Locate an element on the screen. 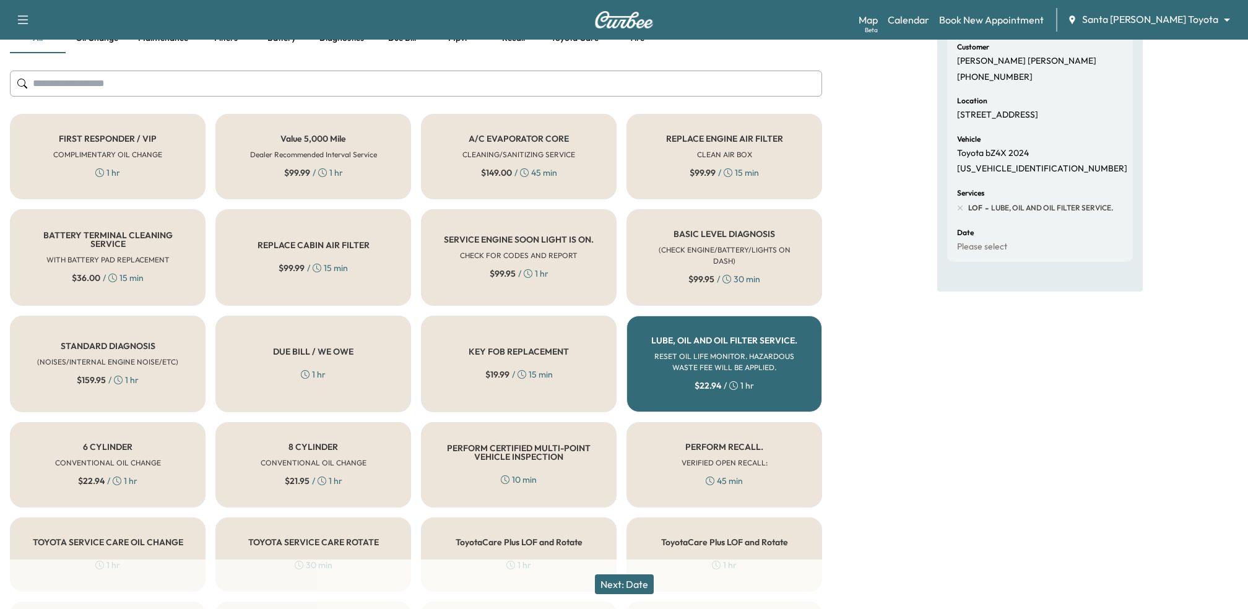  h5: BASIC LEVEL DIAGNOSIS is located at coordinates (724, 234).